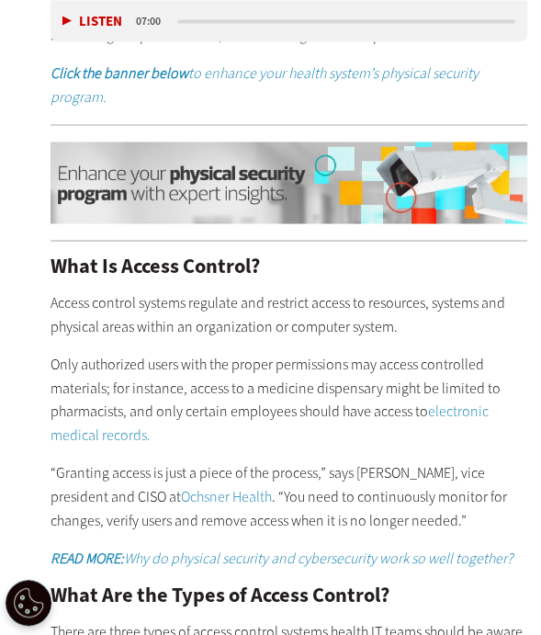 The image size is (541, 635). Describe the element at coordinates (289, 182) in the screenshot. I see `img: Physical Security Amplified` at that location.